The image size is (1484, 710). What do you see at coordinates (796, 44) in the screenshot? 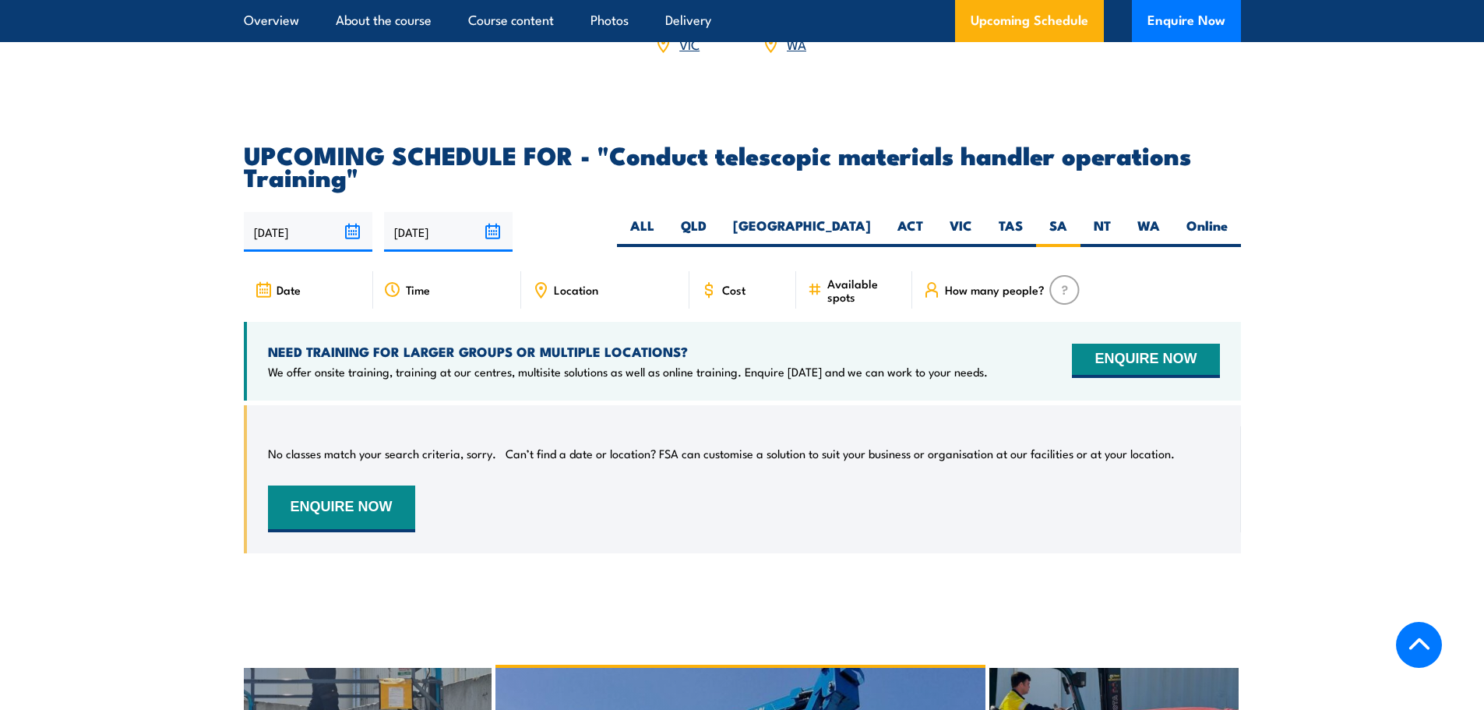
I see `a: WA` at bounding box center [796, 44].